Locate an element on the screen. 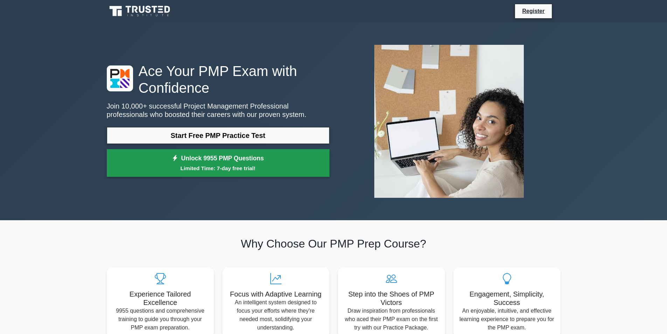  a: Register is located at coordinates (533, 11).